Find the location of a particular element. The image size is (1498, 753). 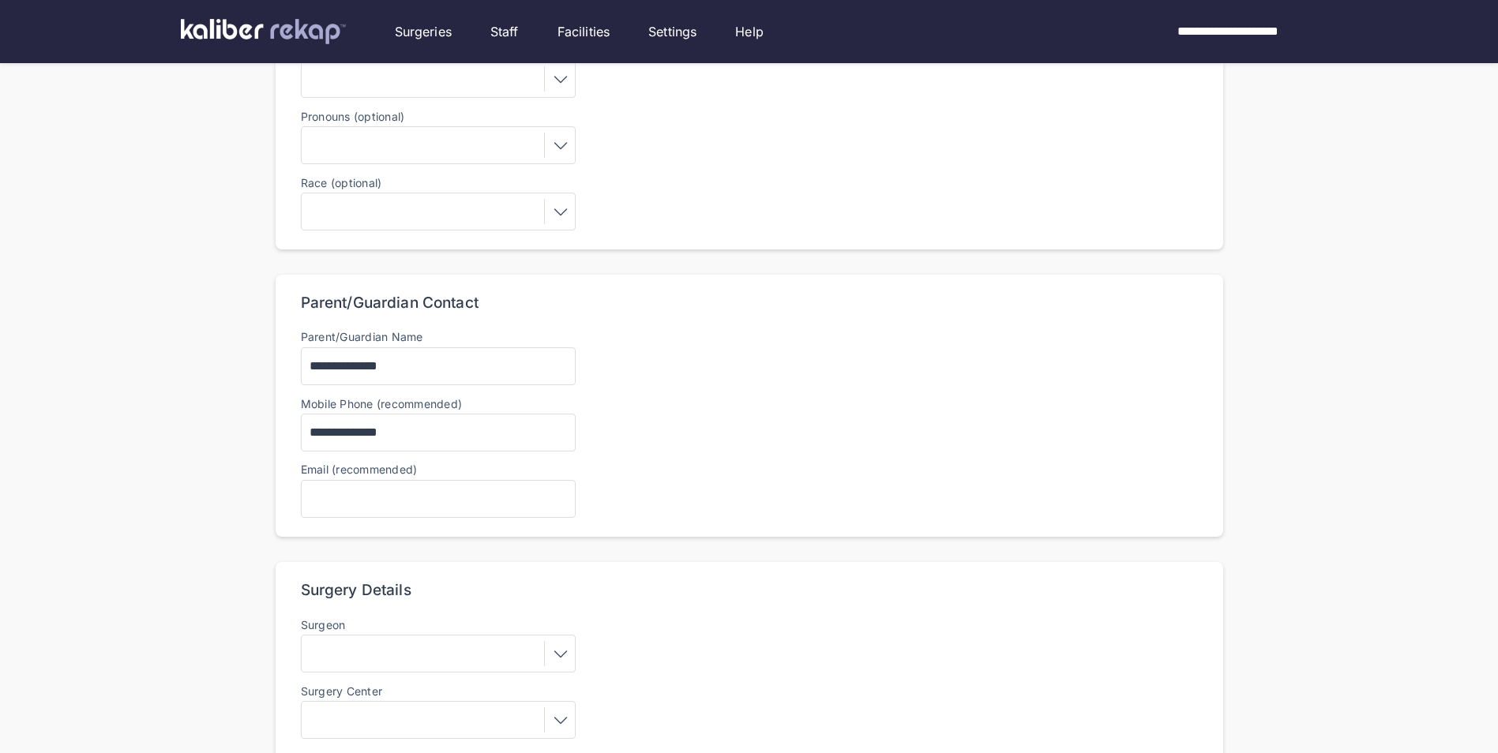

a: Facilities is located at coordinates (584, 32).